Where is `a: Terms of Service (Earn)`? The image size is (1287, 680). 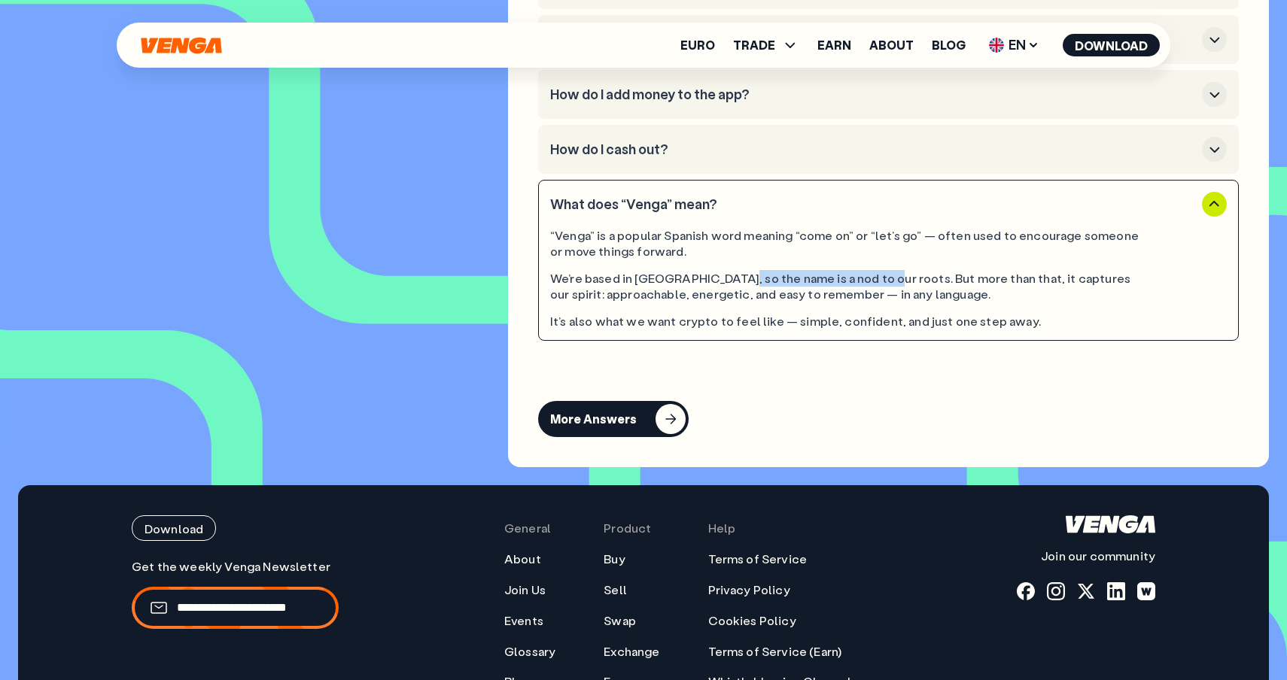
a: Terms of Service (Earn) is located at coordinates (775, 652).